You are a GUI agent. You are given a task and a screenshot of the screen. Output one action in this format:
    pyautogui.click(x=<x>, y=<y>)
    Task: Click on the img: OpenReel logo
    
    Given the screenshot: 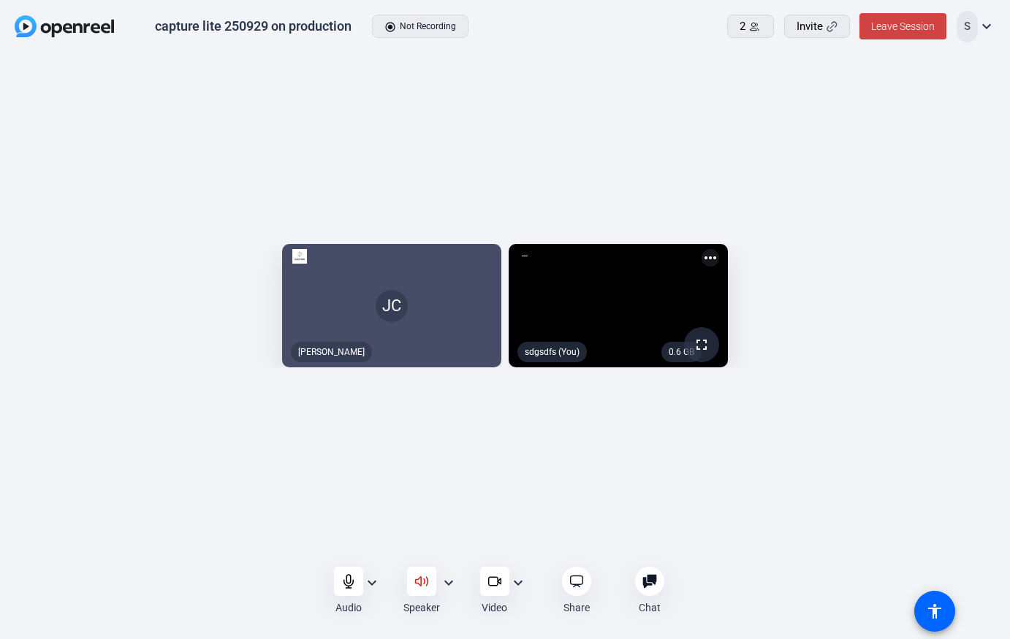 What is the action you would take?
    pyautogui.click(x=64, y=26)
    